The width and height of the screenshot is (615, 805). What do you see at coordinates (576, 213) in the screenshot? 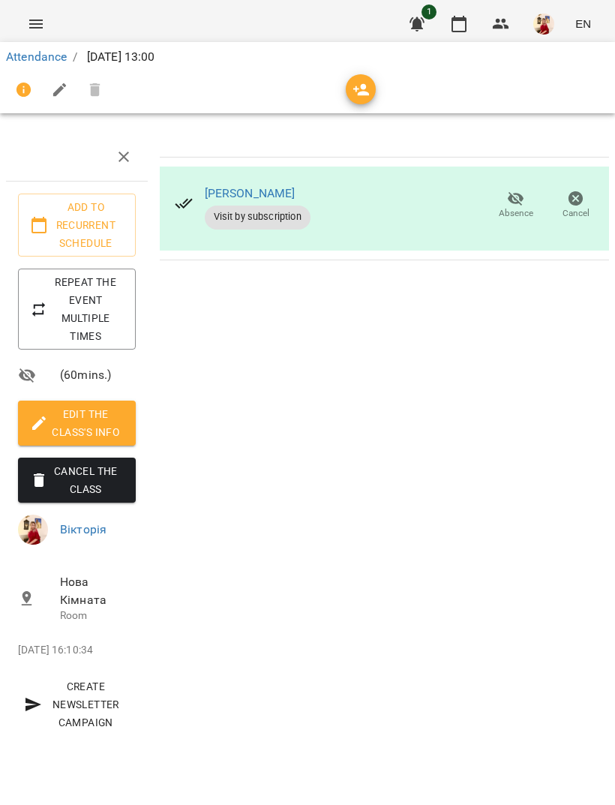
I see `span: Cancel` at bounding box center [576, 213].